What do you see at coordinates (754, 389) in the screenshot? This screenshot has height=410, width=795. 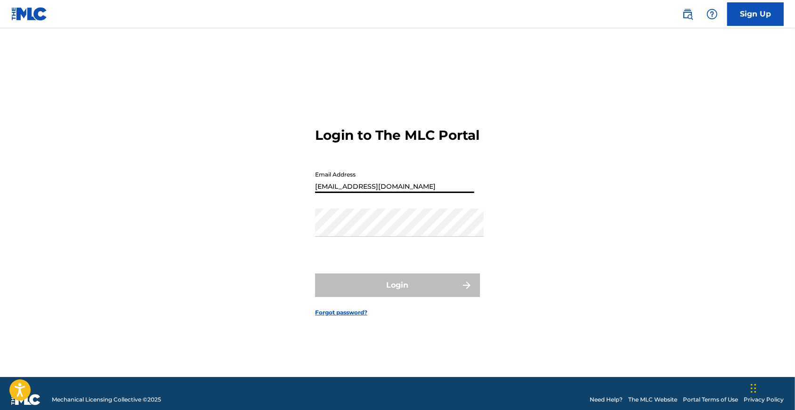 I see `div: Drag` at bounding box center [754, 389].